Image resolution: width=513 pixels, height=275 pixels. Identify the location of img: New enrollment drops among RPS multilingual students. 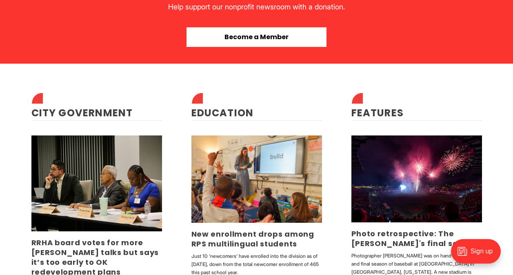
(257, 179).